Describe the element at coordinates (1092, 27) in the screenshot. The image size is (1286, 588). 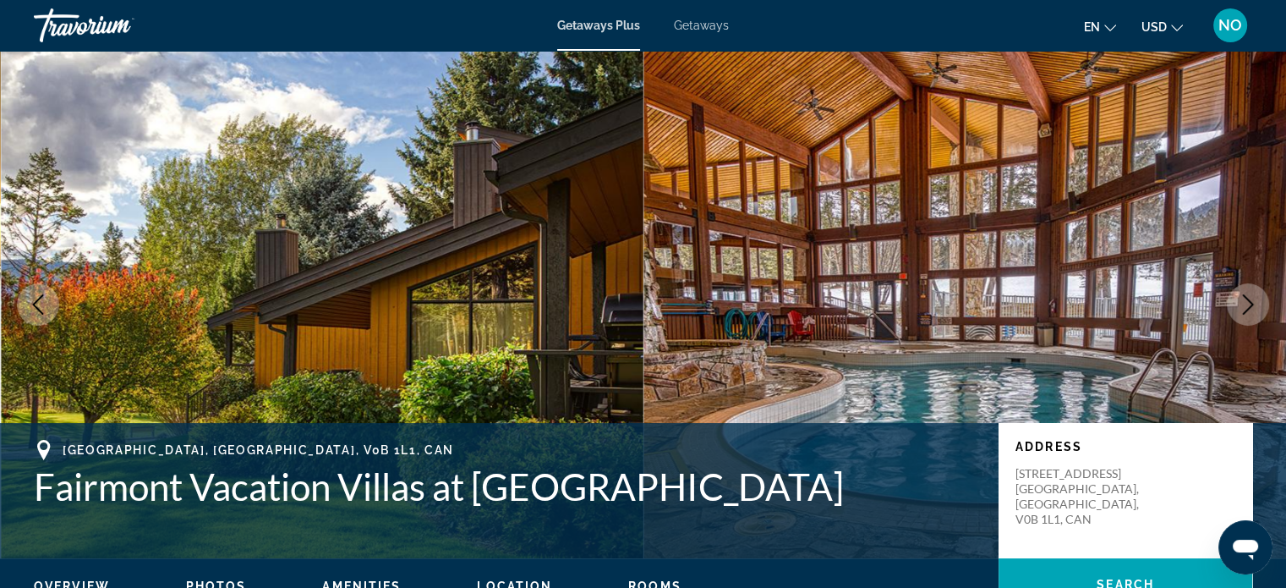
I see `span: en` at that location.